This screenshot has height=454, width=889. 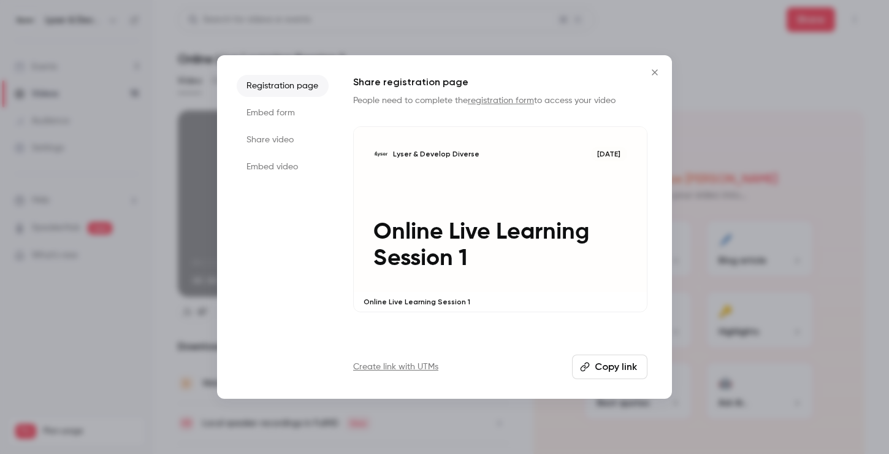 I want to click on button: Copy link, so click(x=609, y=367).